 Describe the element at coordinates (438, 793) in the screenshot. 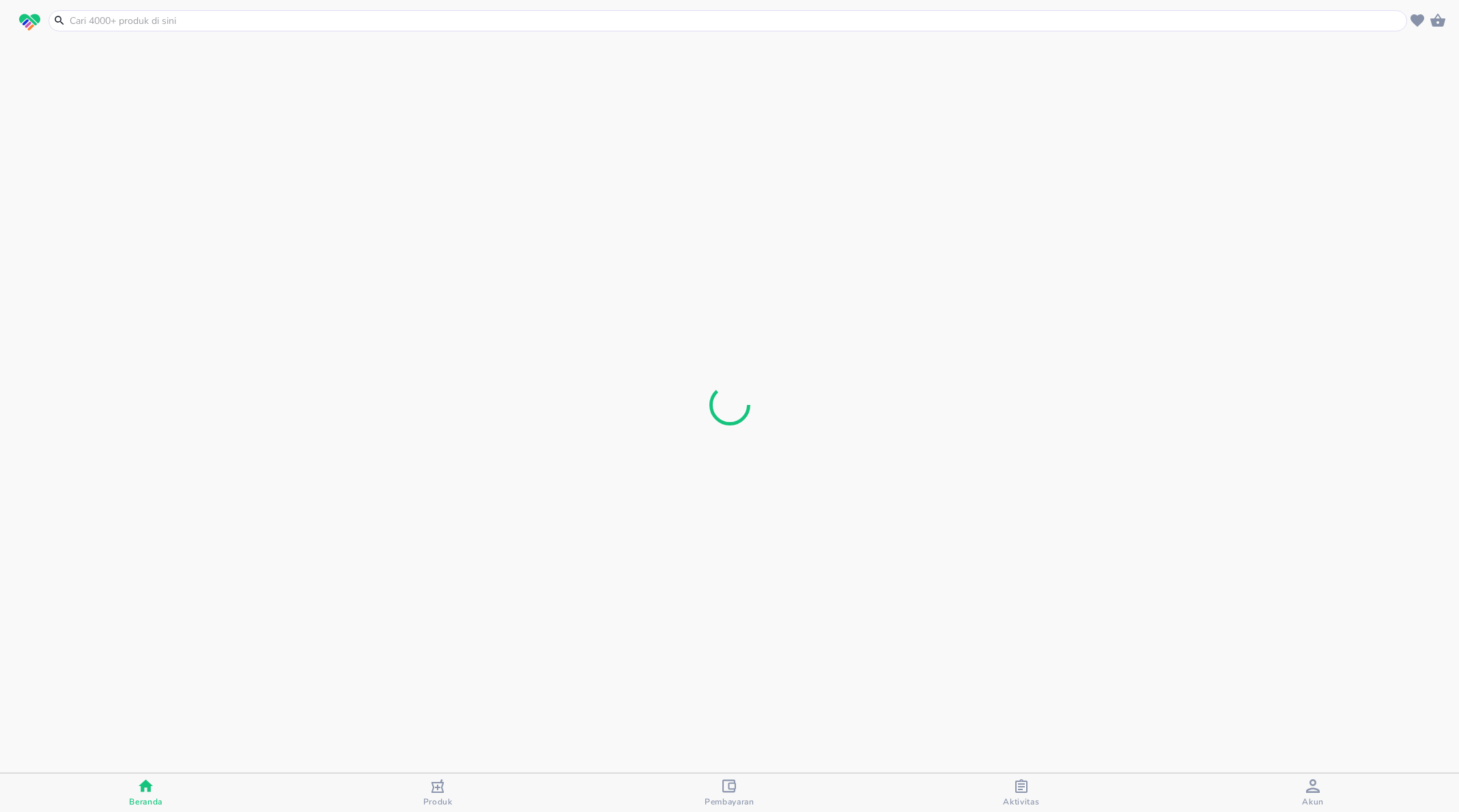

I see `button: Produk` at that location.